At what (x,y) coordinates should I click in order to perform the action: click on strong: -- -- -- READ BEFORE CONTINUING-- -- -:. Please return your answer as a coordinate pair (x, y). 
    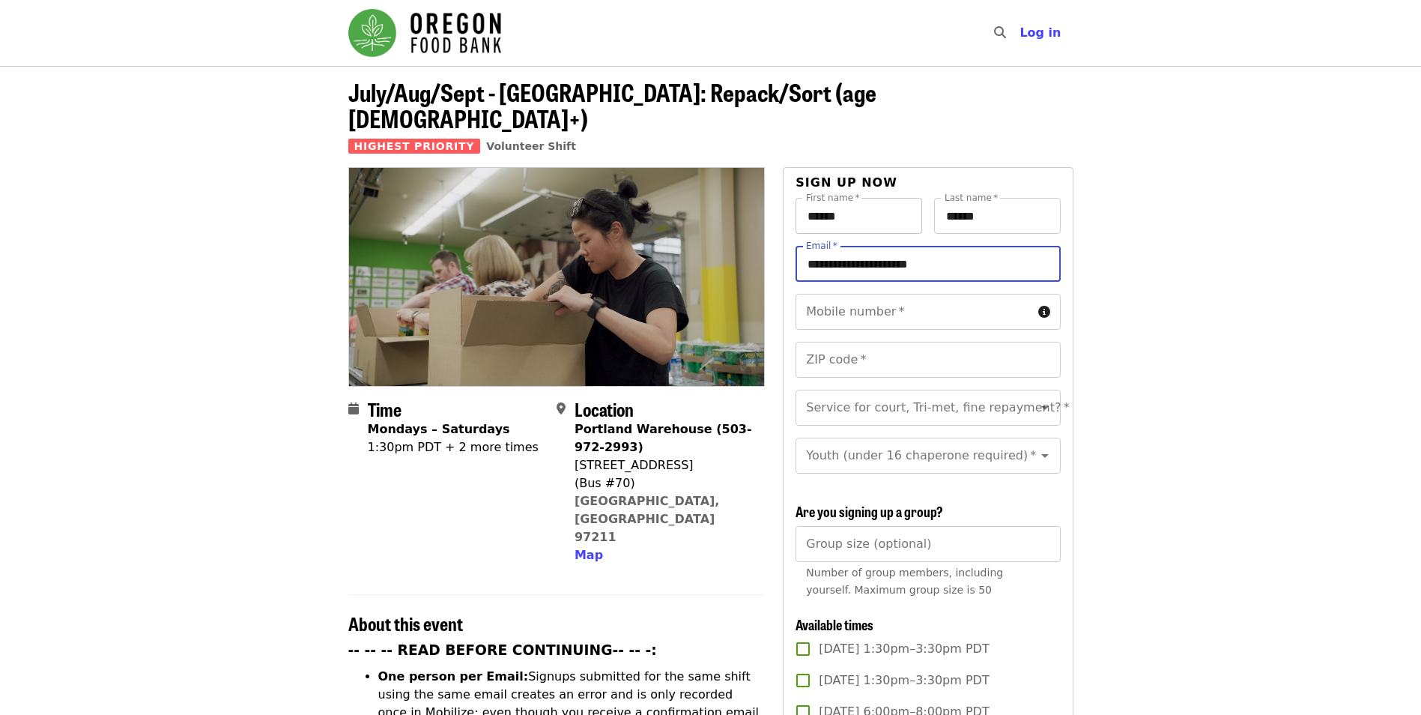
    Looking at the image, I should click on (503, 649).